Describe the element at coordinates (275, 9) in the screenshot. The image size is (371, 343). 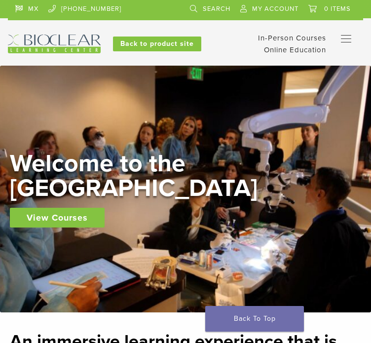
I see `span: My Account` at that location.